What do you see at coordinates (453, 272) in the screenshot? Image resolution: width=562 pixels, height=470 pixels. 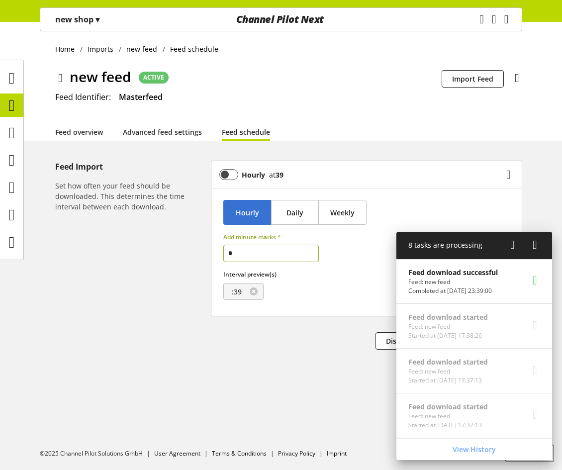 I see `p: Feed download successful` at bounding box center [453, 272].